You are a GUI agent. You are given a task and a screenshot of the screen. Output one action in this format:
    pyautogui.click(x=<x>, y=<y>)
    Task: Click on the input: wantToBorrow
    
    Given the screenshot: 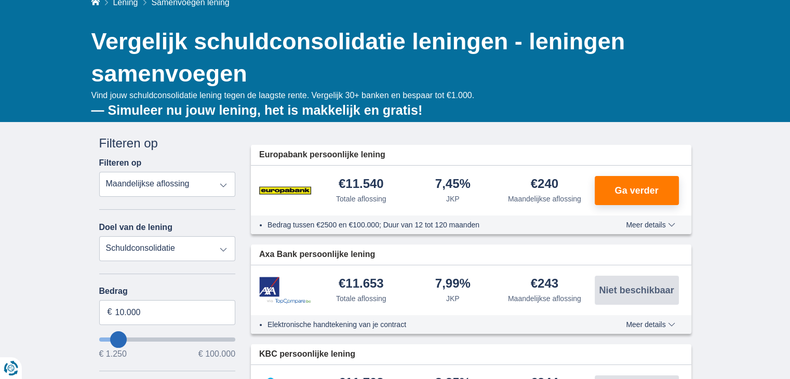 What is the action you would take?
    pyautogui.click(x=167, y=340)
    